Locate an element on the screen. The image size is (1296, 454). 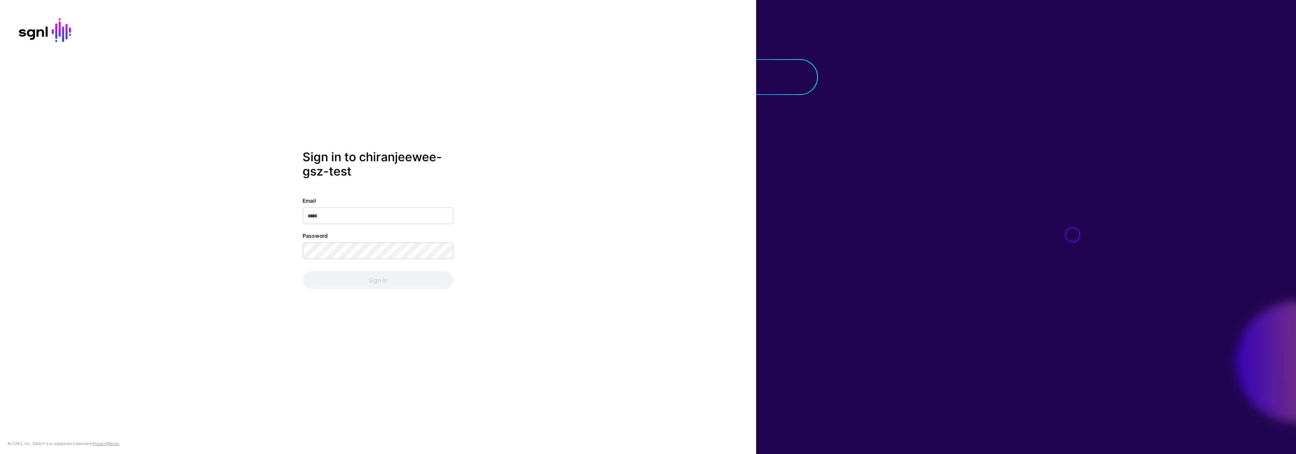
label: Email is located at coordinates (309, 200).